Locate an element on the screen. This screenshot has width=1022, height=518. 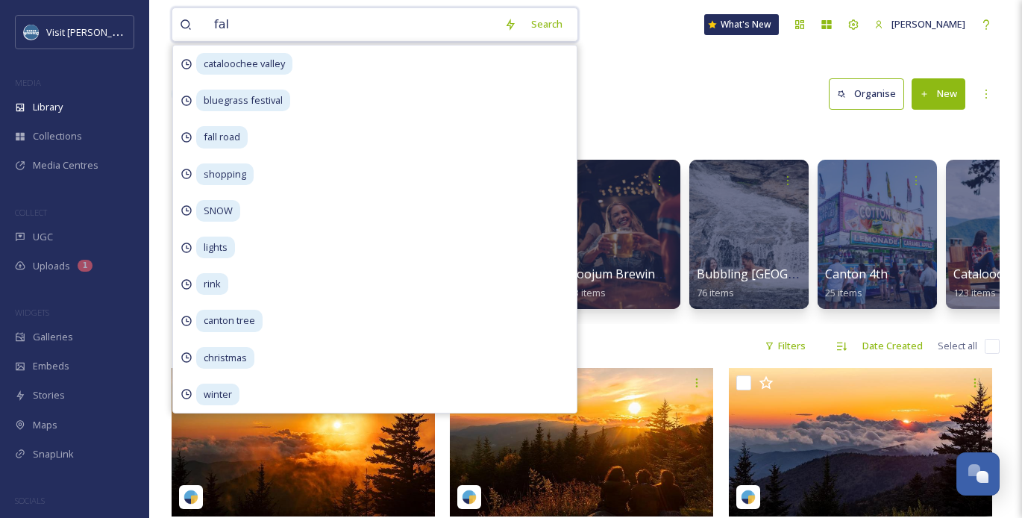
span: canton tree is located at coordinates (229, 320).